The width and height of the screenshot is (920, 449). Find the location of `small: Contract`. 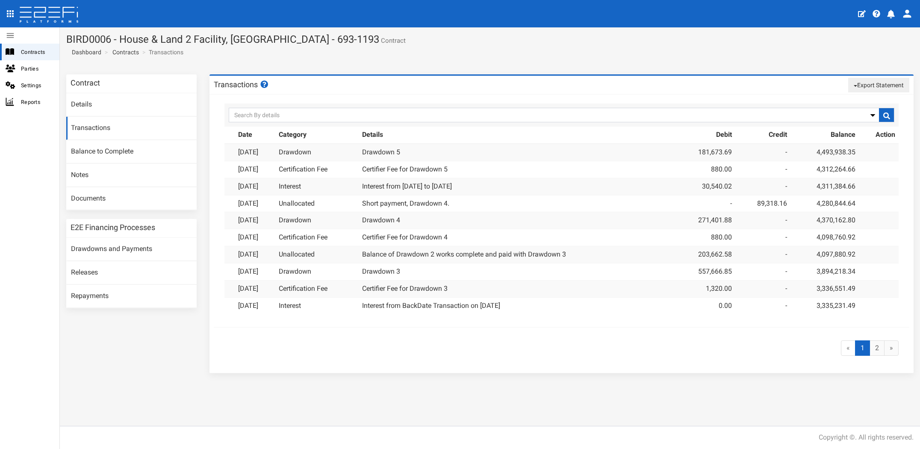

small: Contract is located at coordinates (393, 41).